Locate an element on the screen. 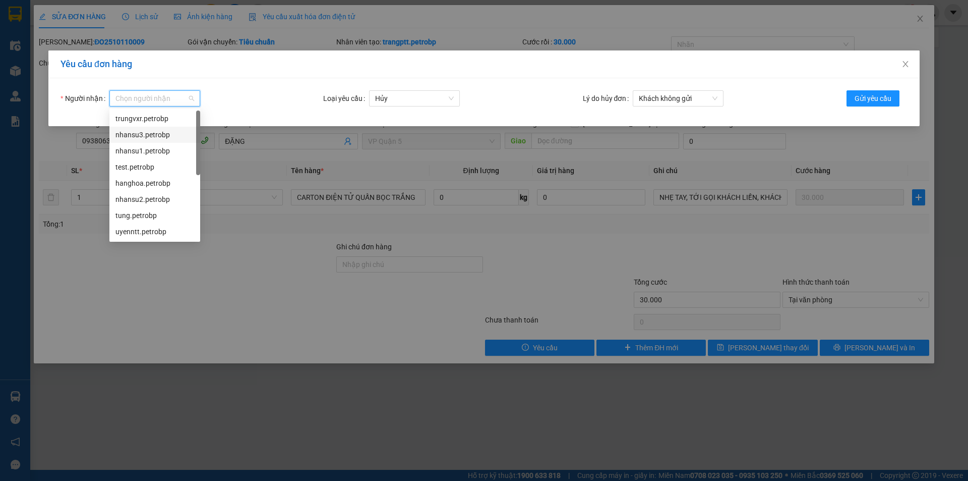 This screenshot has height=481, width=968. div: VP Bình Triệu is located at coordinates (119, 21).